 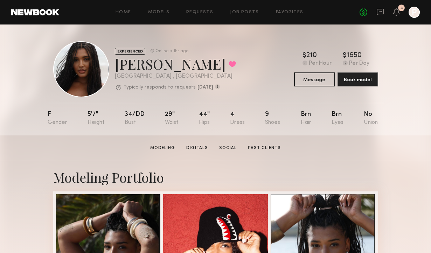 What do you see at coordinates (358, 79) in the screenshot?
I see `a: Book model` at bounding box center [358, 79].